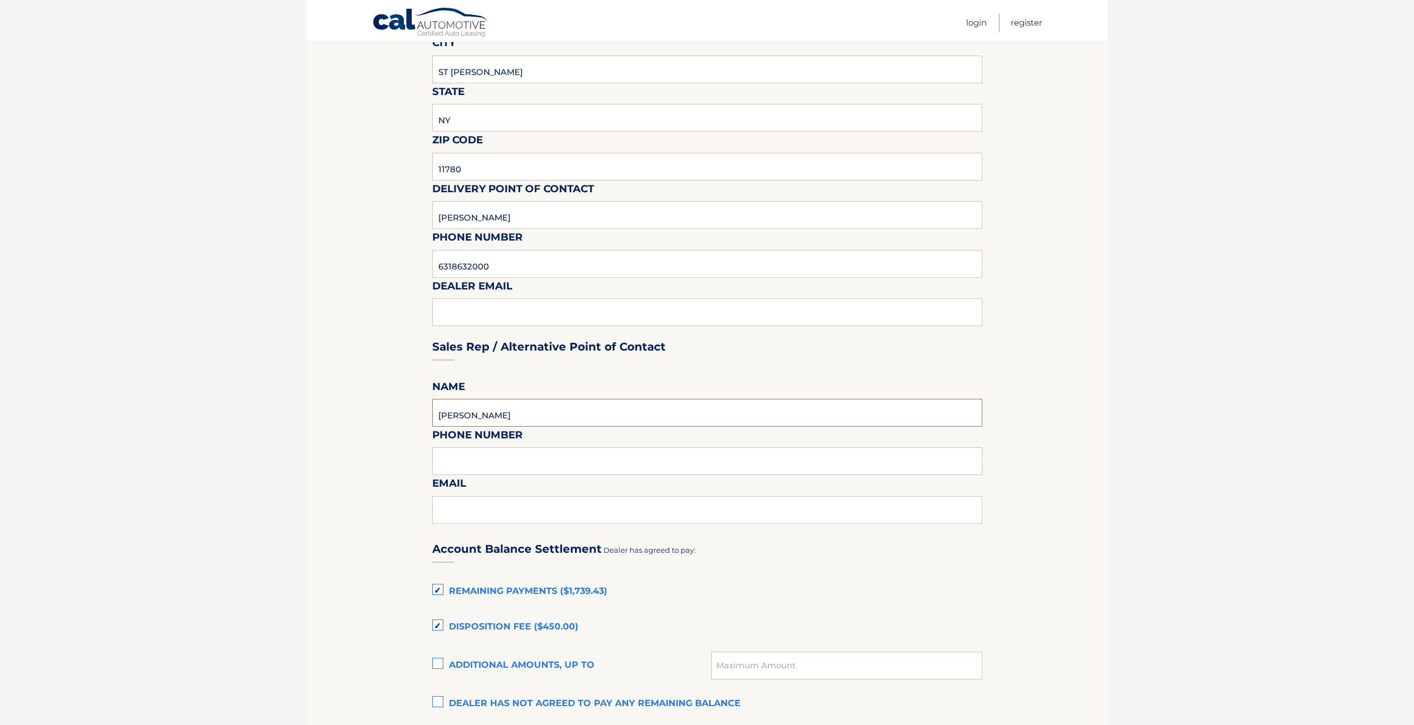  I want to click on h3: Sales Rep / Alternative Point of Contact, so click(549, 347).